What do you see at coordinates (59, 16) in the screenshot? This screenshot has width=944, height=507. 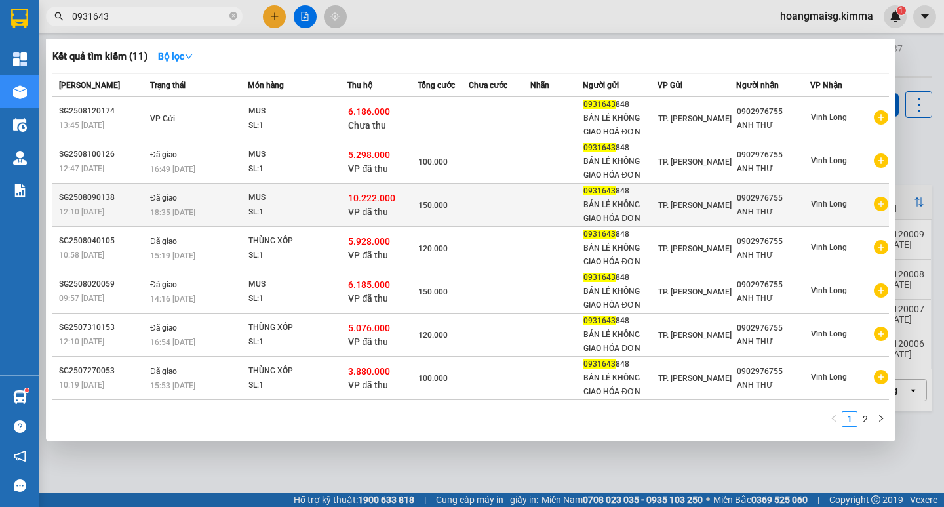 I see `span: search` at bounding box center [59, 16].